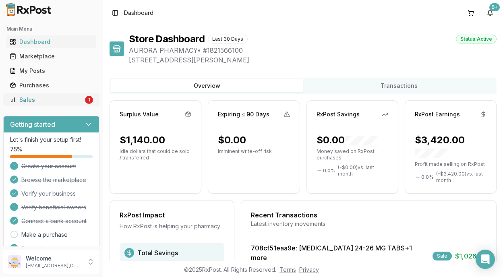 This screenshot has width=503, height=277. Describe the element at coordinates (228, 39) in the screenshot. I see `div: Last 30 Days` at that location.